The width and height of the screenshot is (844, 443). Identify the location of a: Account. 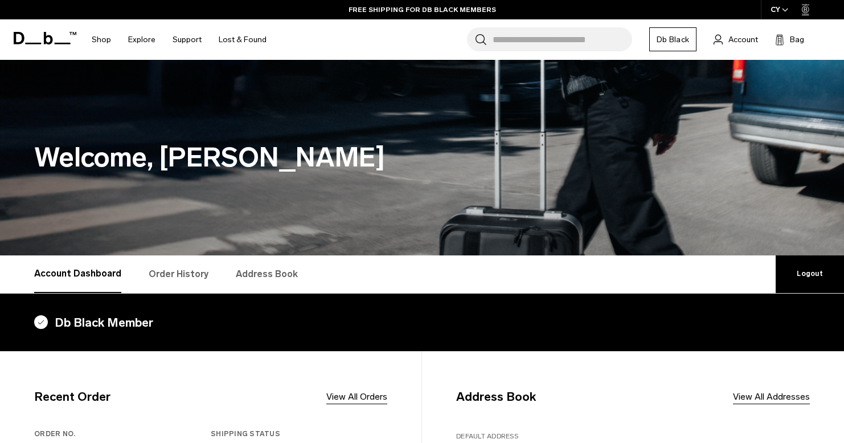
(736, 39).